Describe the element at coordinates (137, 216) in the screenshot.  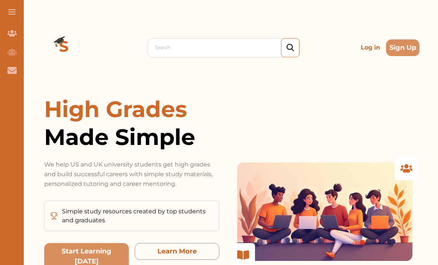
I see `p: Simple study resources created by top students and graduates` at that location.